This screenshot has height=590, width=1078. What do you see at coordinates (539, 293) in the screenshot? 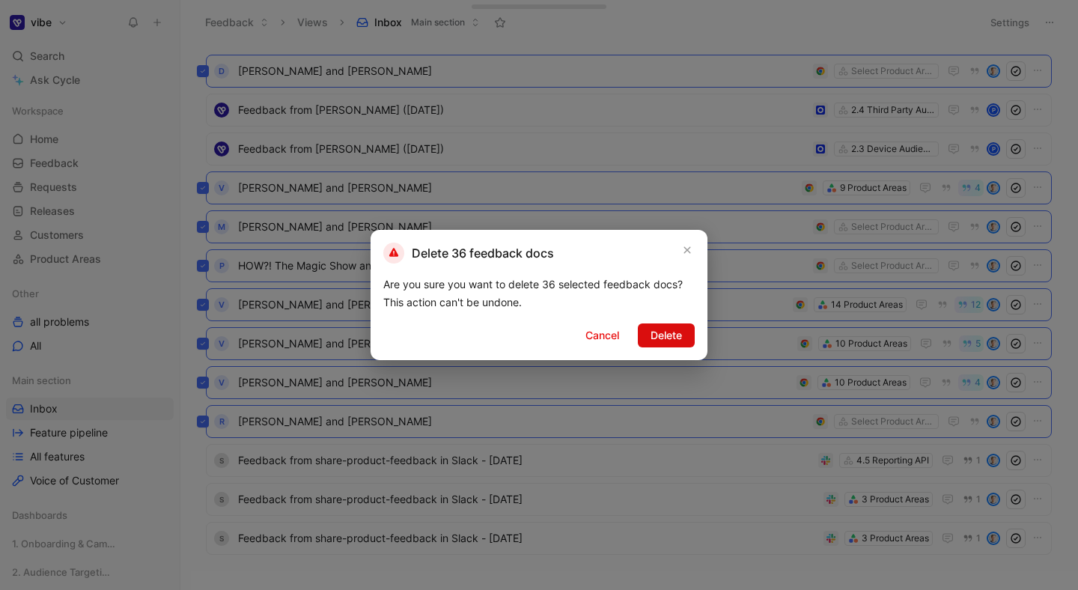
I see `div: Are you sure you want to delete 36 selected feedback docs? This action can't be undone.` at bounding box center [539, 293].